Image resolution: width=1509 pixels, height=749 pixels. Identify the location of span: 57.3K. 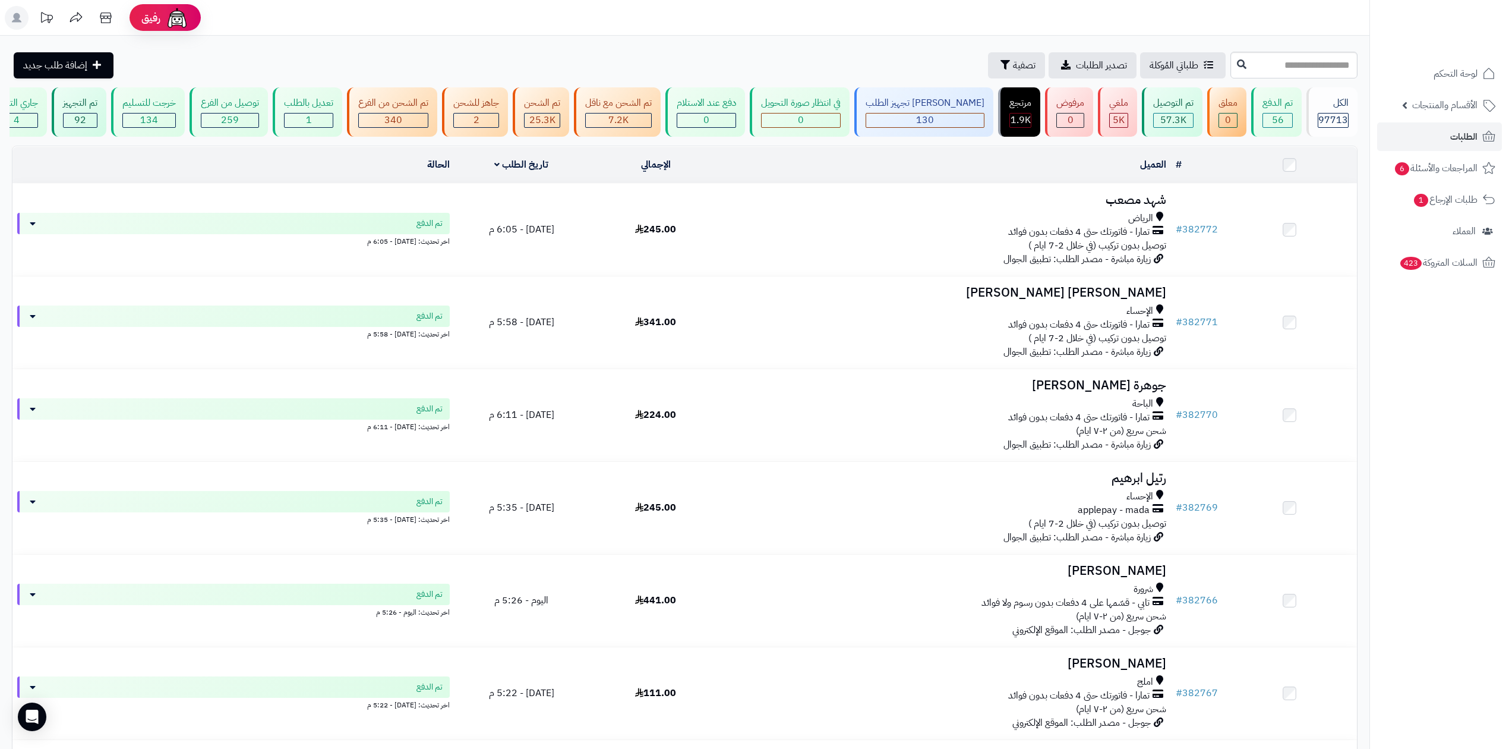
(1173, 120).